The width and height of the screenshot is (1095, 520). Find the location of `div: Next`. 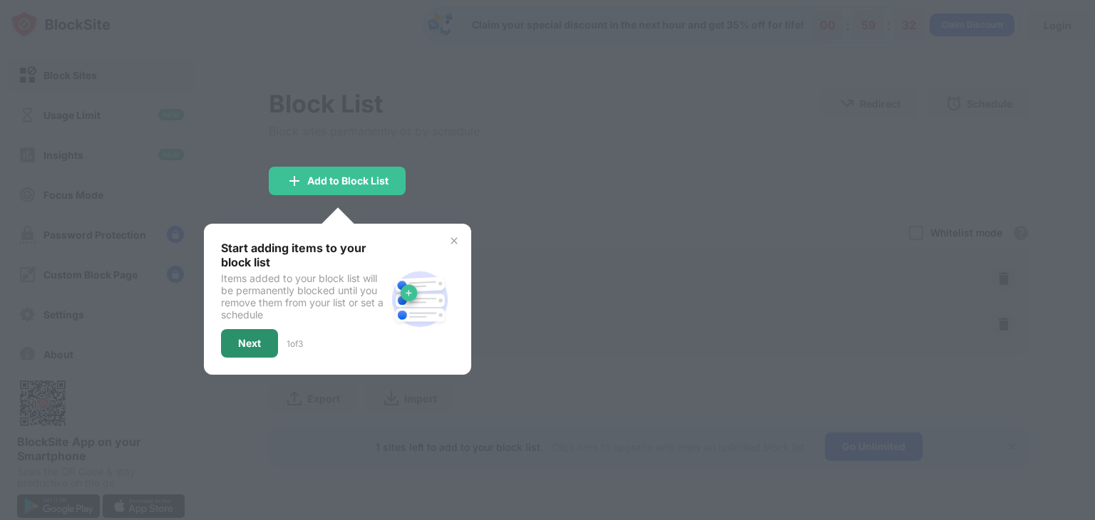

div: Next is located at coordinates (249, 344).